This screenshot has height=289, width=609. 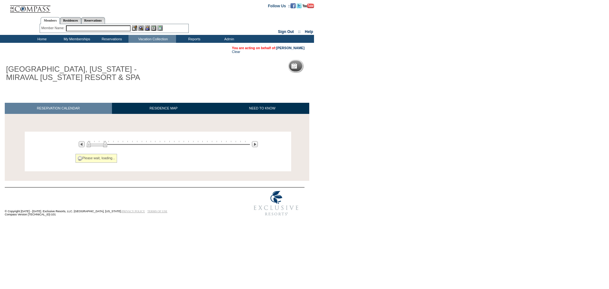 I want to click on a: Follow us on Twitter, so click(x=299, y=5).